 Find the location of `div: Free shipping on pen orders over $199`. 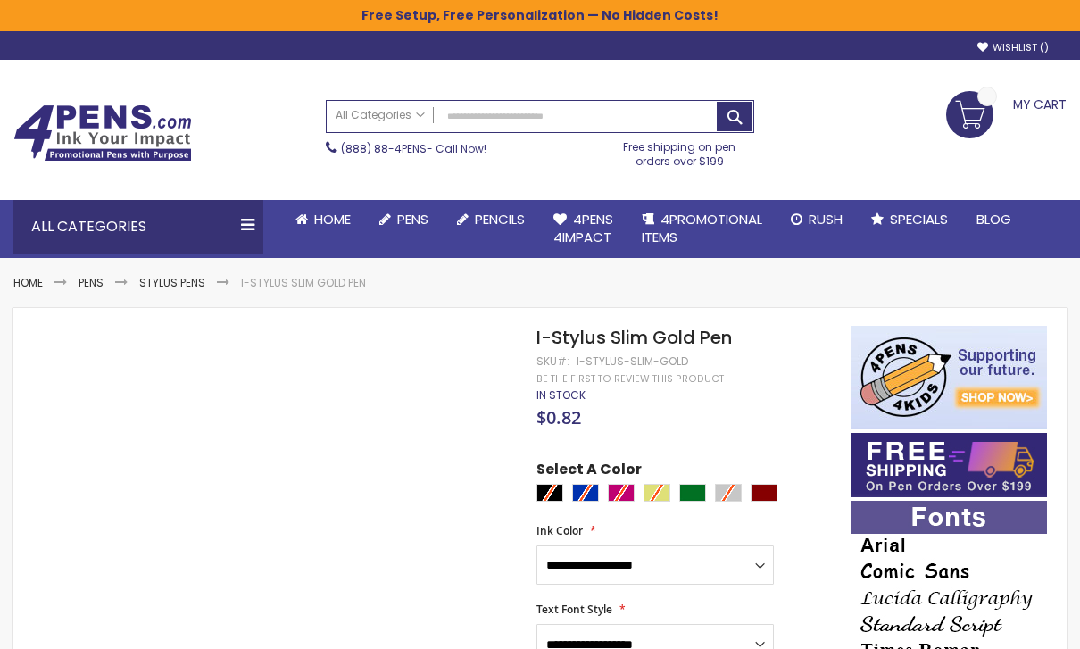

div: Free shipping on pen orders over $199 is located at coordinates (680, 151).